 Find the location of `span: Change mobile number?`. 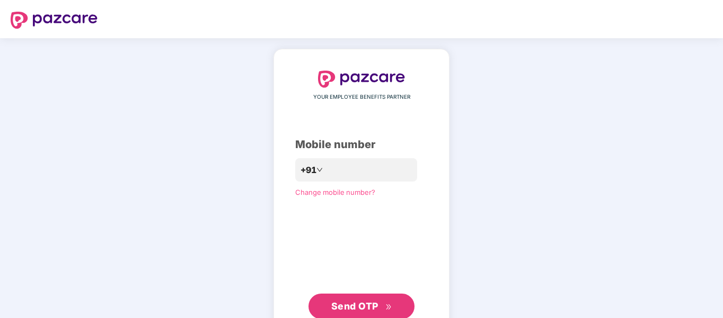

span: Change mobile number? is located at coordinates (335, 192).